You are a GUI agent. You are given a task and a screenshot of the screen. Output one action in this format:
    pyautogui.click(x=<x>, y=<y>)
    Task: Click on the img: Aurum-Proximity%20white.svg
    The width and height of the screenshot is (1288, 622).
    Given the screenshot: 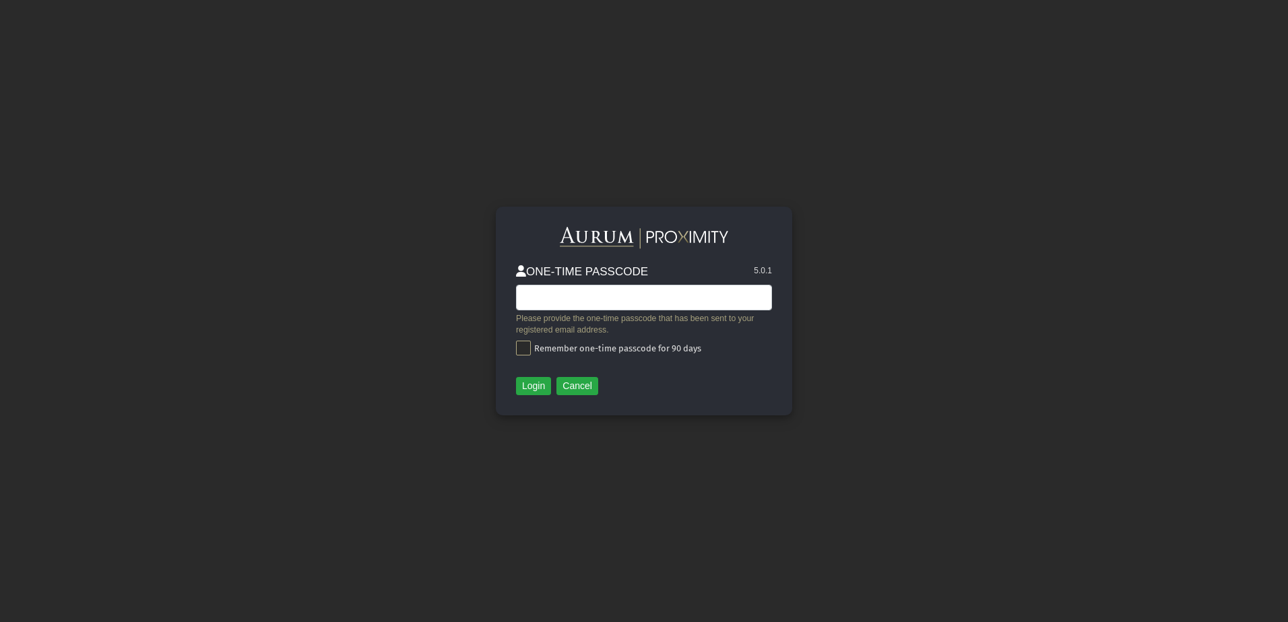 What is the action you would take?
    pyautogui.click(x=644, y=238)
    